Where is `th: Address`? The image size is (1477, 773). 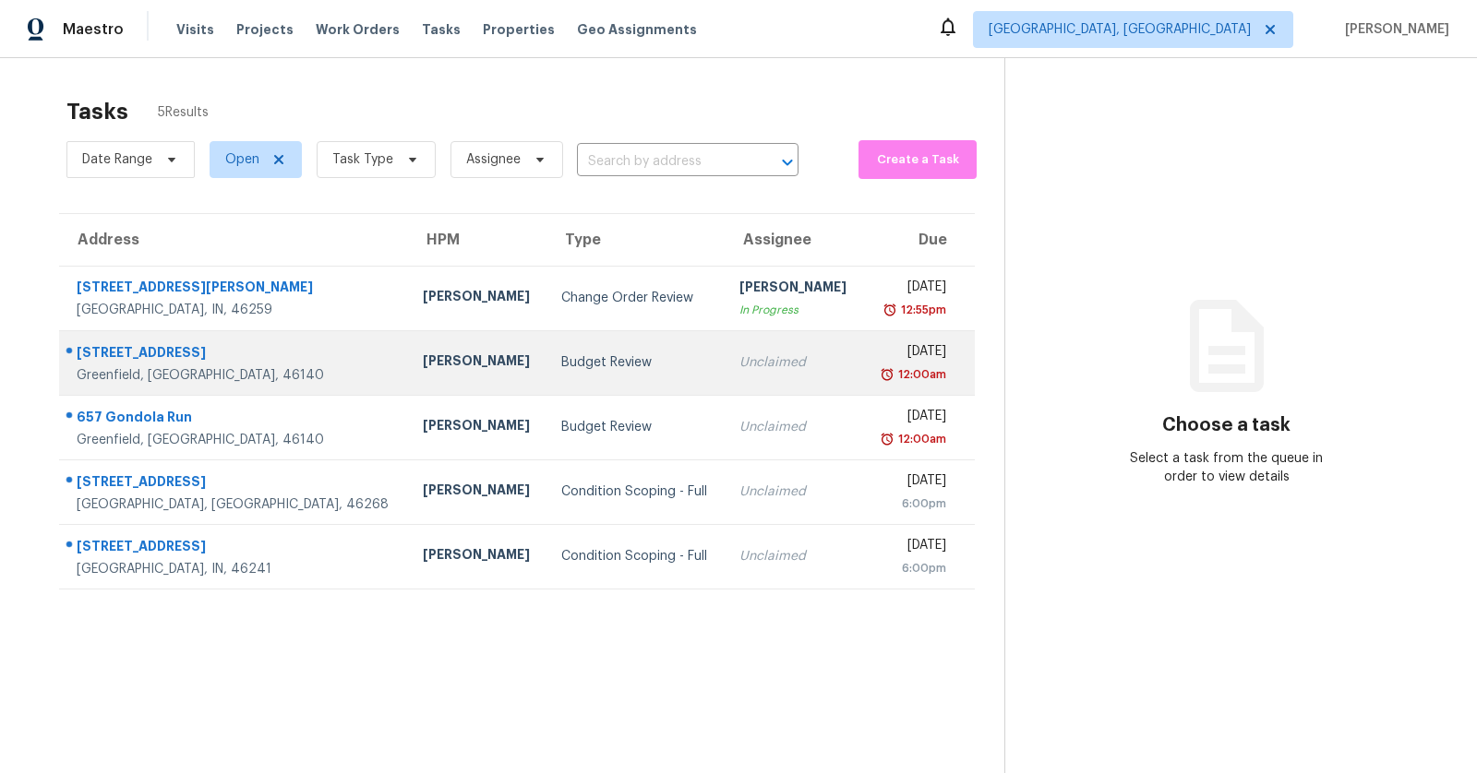 th: Address is located at coordinates (234, 240).